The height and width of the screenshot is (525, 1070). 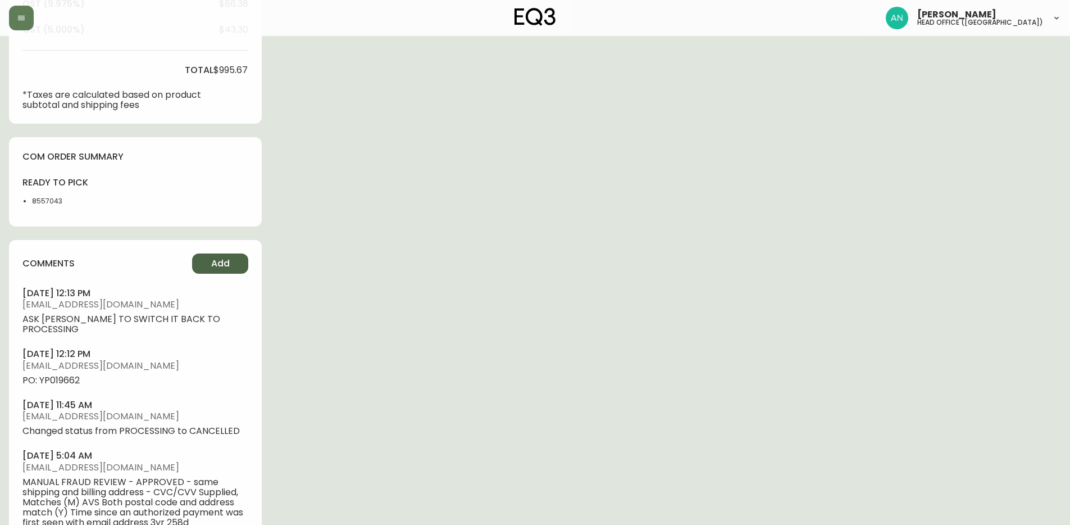 What do you see at coordinates (135, 431) in the screenshot?
I see `span: Changed status from PROCESSING to CANCELLED` at bounding box center [135, 431].